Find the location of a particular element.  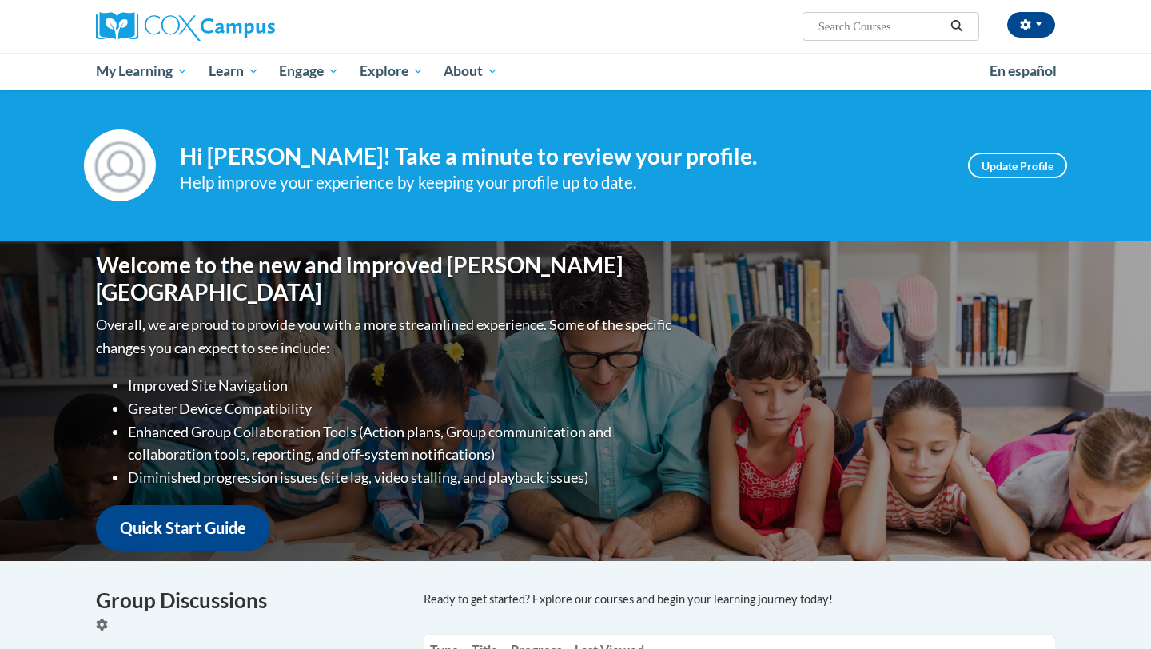

img: Profile Image is located at coordinates (120, 165).